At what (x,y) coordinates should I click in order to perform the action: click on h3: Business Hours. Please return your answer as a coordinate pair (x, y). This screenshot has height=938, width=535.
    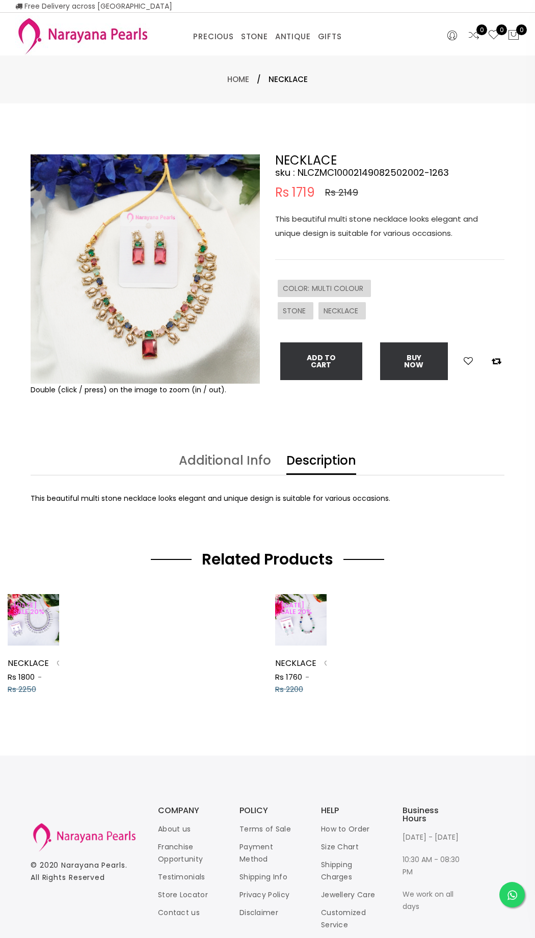
    Looking at the image, I should click on (433, 814).